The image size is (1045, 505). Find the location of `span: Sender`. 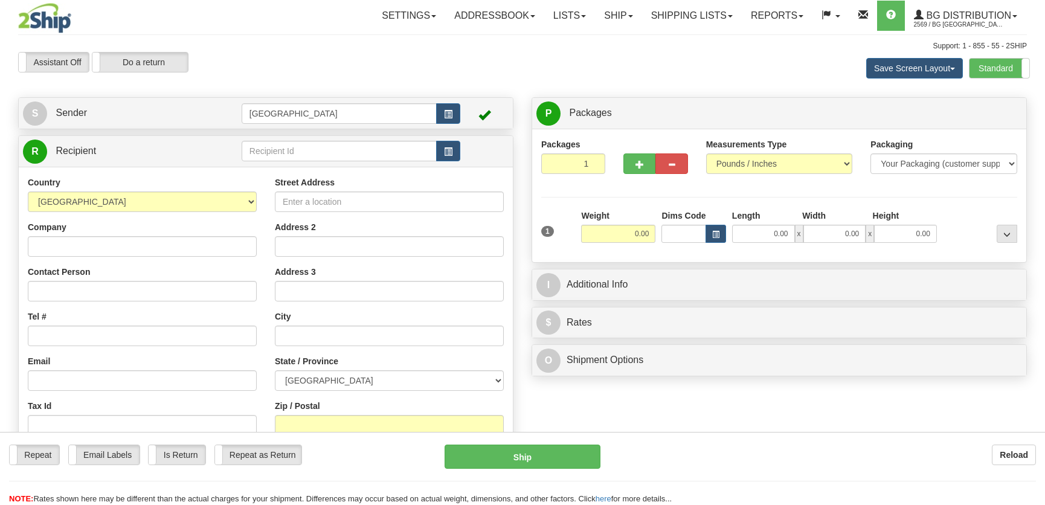

span: Sender is located at coordinates (71, 112).